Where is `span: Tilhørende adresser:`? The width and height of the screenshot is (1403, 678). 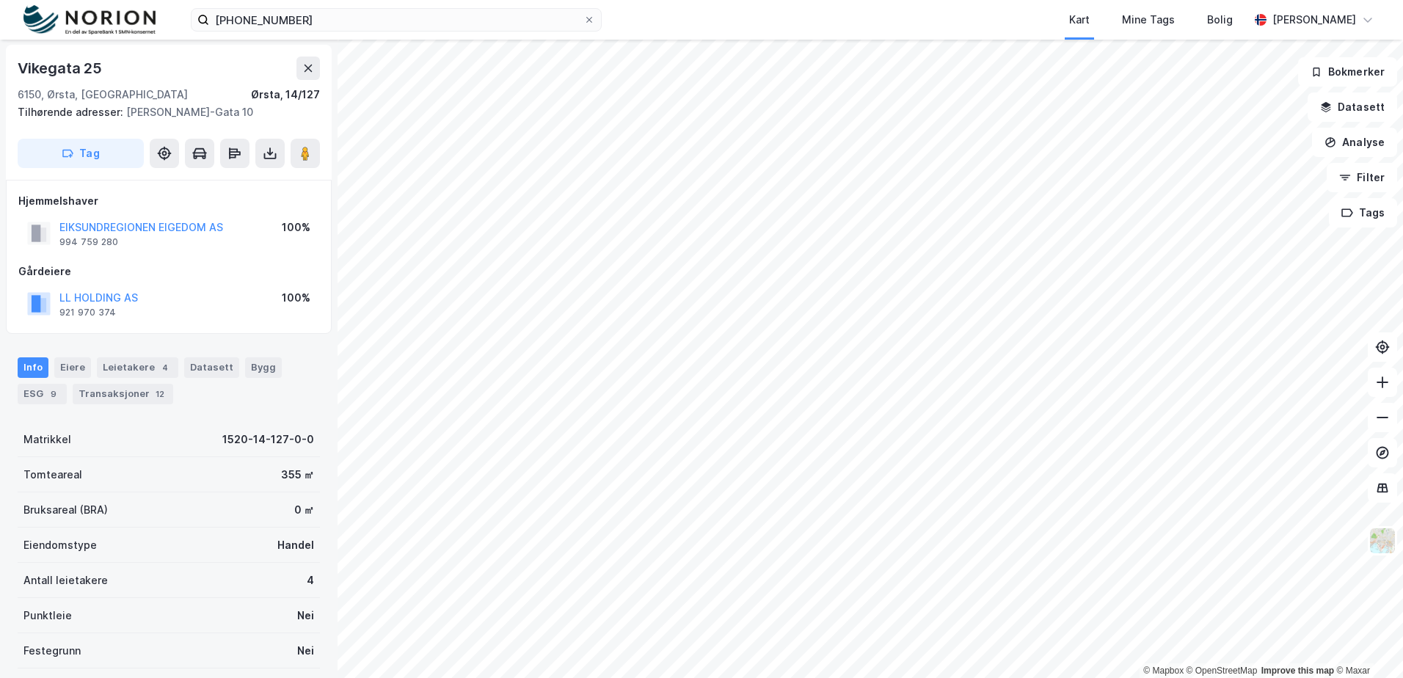 span: Tilhørende adresser: is located at coordinates (72, 112).